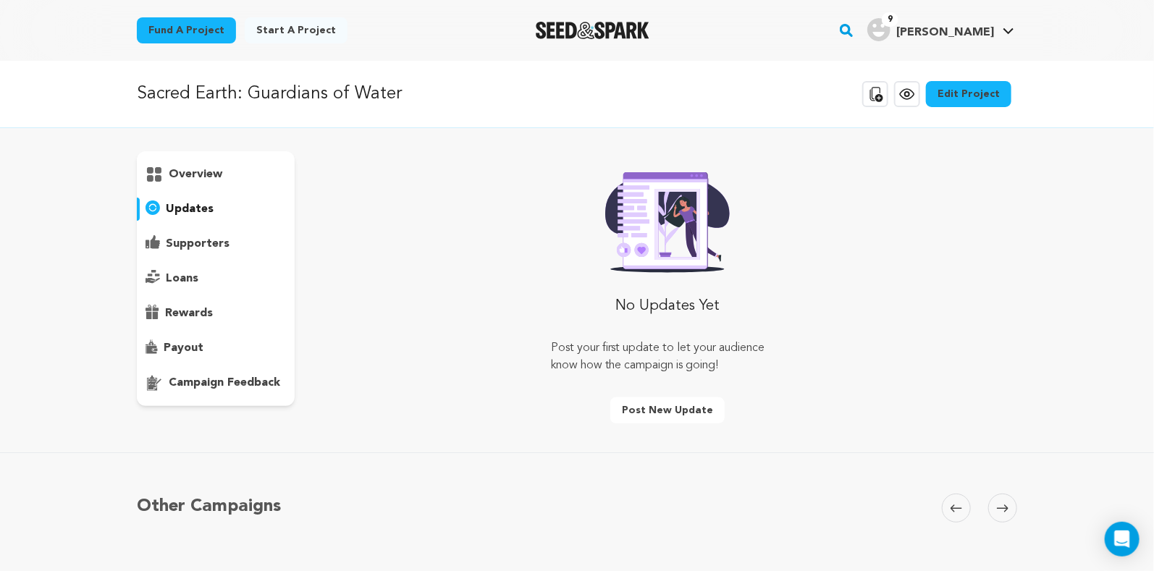  I want to click on p: supporters, so click(198, 244).